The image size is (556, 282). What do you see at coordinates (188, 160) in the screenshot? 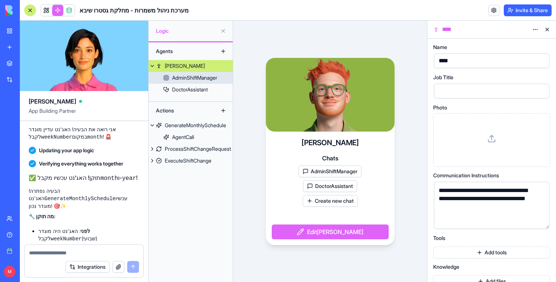
I see `div: ExecuteShiftChange` at bounding box center [188, 160].